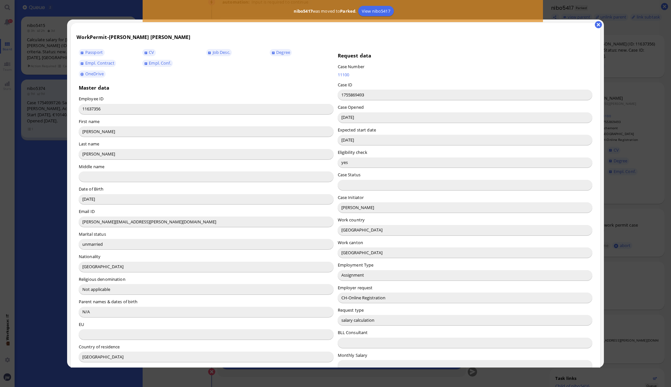 The width and height of the screenshot is (671, 387). What do you see at coordinates (353, 355) in the screenshot?
I see `label: Monthly Salary` at bounding box center [353, 355].